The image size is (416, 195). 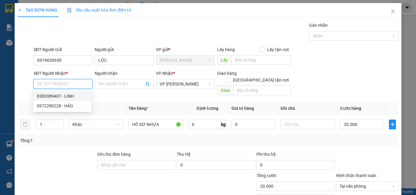 I want to click on span: Giao, so click(x=225, y=91).